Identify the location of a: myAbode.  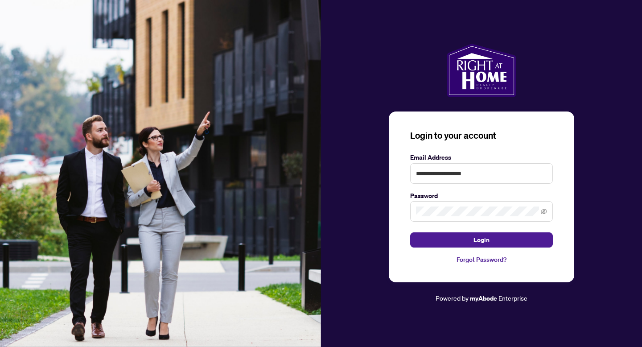
(483, 298).